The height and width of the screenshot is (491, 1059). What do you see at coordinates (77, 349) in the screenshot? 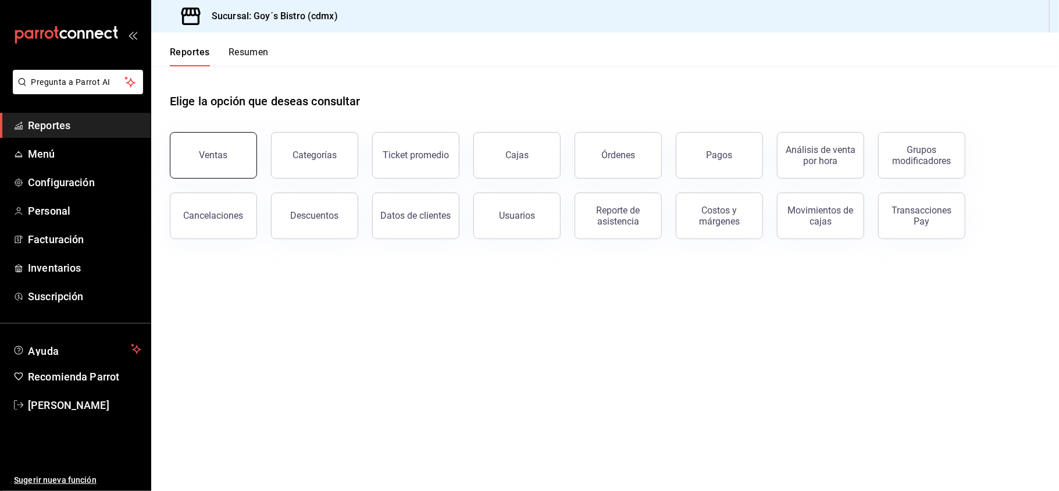
I see `span: Ayuda` at bounding box center [77, 349].